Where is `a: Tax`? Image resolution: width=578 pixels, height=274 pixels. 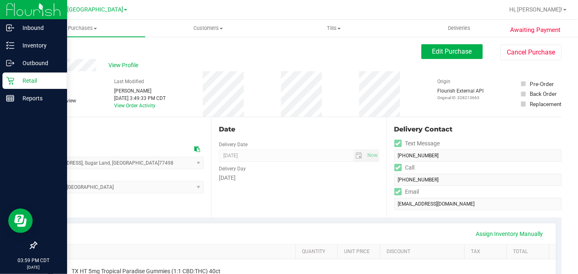
a: Tax is located at coordinates (487, 252).